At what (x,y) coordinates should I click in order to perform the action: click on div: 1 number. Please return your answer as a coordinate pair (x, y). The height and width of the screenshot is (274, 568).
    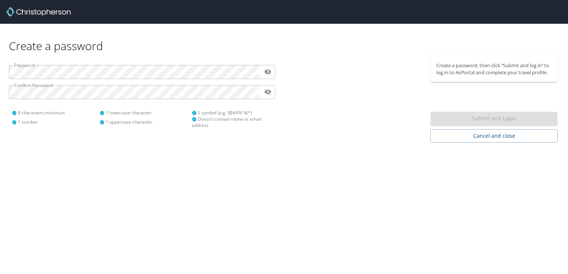
    Looking at the image, I should click on (56, 122).